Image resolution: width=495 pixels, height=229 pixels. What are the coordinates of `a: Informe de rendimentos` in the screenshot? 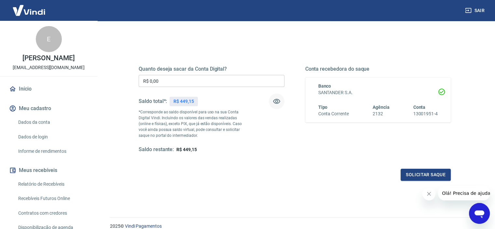 It's located at (52, 151).